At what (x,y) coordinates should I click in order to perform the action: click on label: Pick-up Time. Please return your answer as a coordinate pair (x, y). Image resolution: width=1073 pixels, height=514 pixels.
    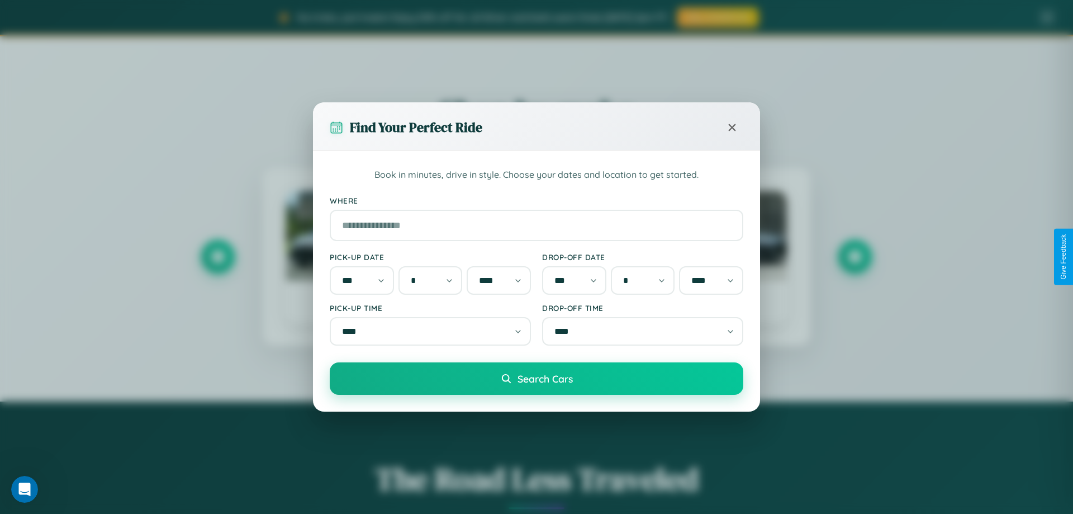
    Looking at the image, I should click on (431, 308).